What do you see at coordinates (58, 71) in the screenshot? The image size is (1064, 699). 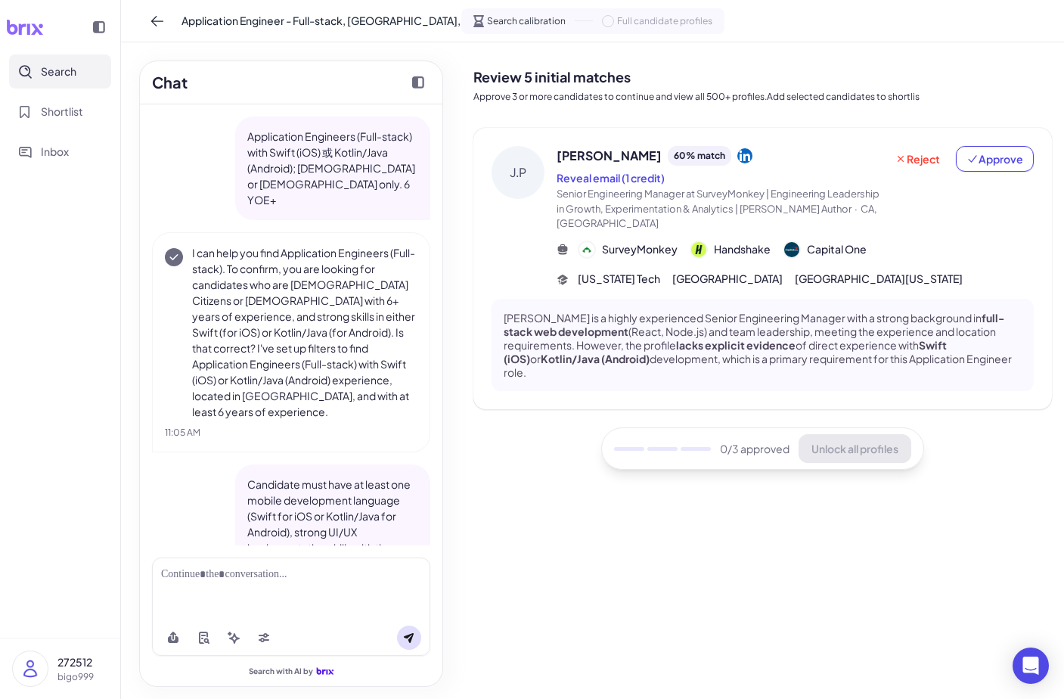 I see `span: Search` at bounding box center [58, 71].